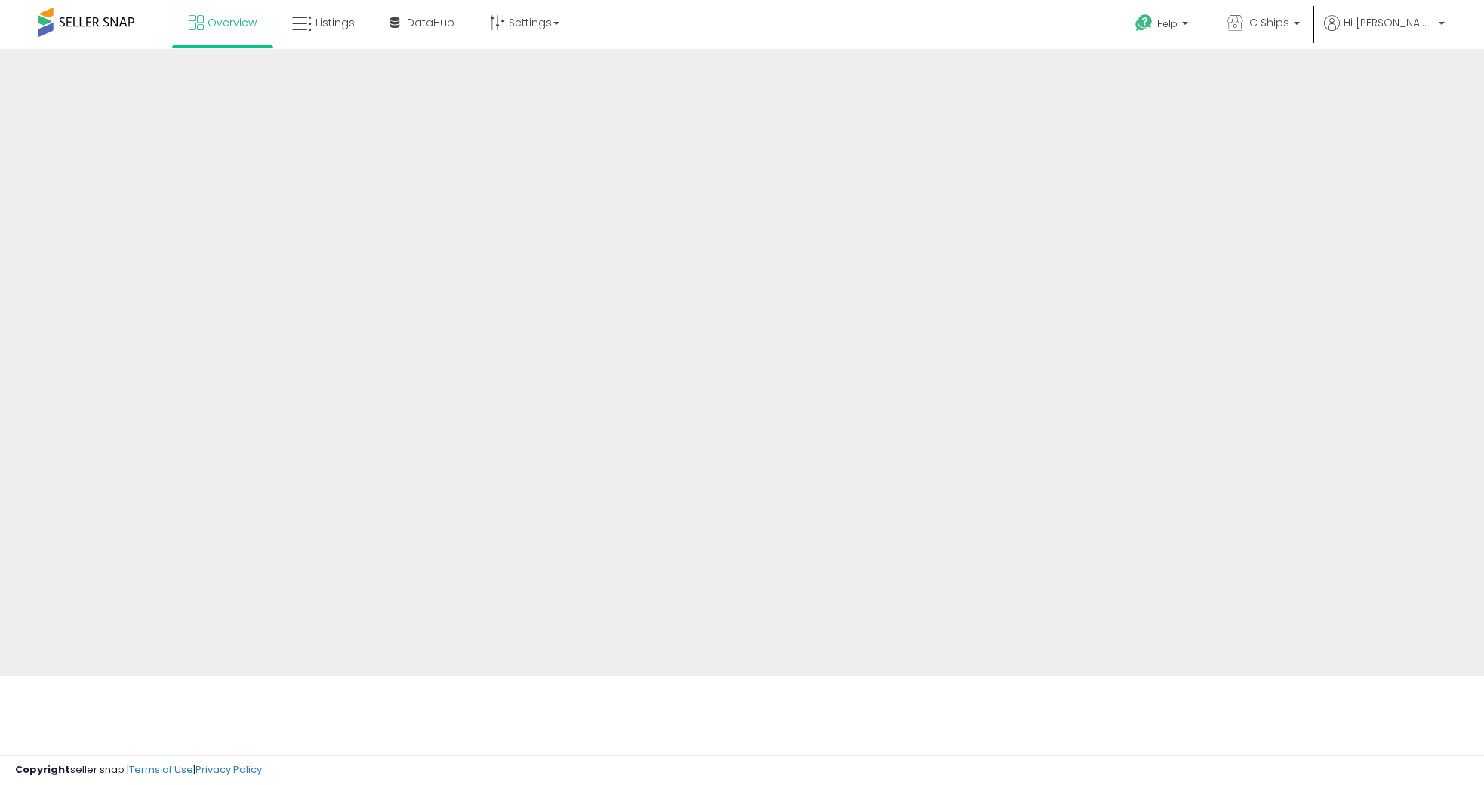  Describe the element at coordinates (430, 23) in the screenshot. I see `span: DataHub` at that location.